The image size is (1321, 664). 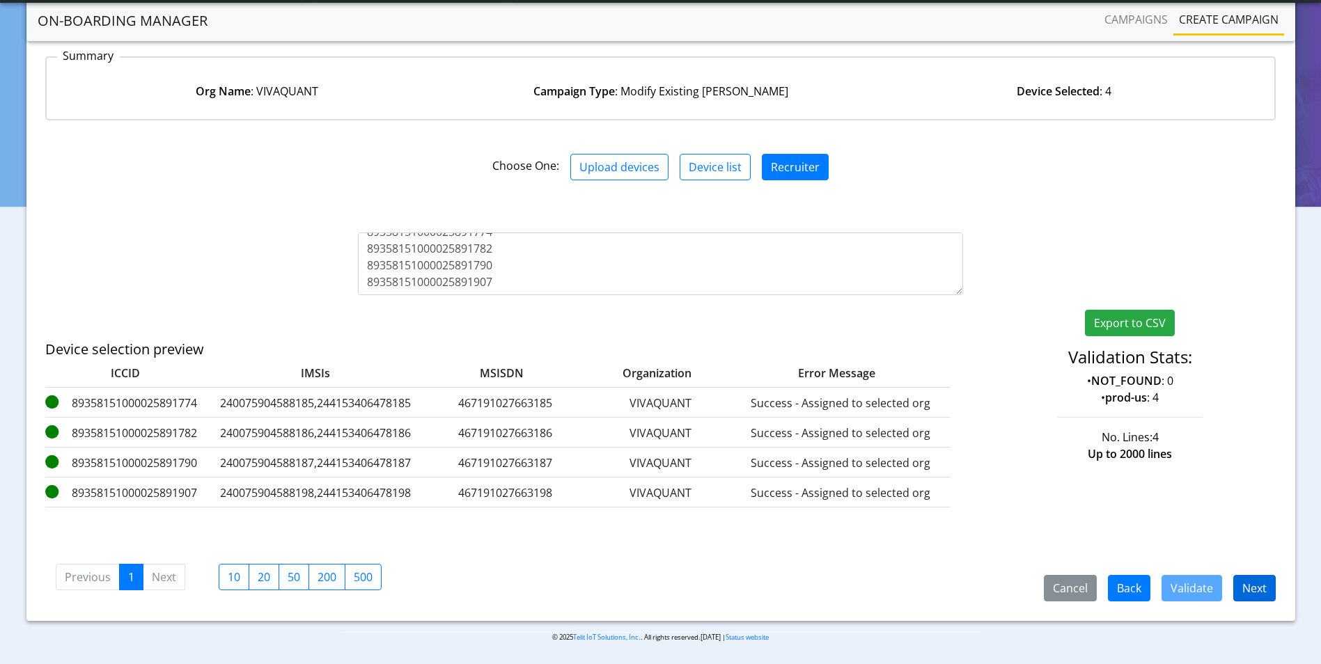 What do you see at coordinates (506, 463) in the screenshot?
I see `label: 467191027663187` at bounding box center [506, 463].